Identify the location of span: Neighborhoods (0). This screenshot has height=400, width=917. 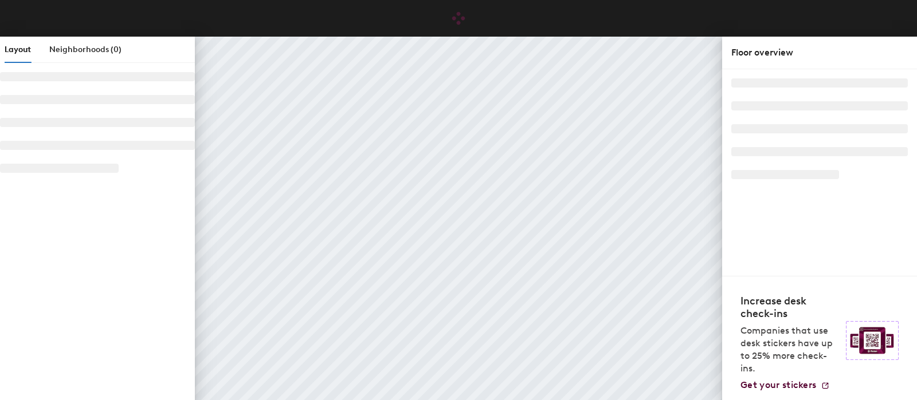
(85, 49).